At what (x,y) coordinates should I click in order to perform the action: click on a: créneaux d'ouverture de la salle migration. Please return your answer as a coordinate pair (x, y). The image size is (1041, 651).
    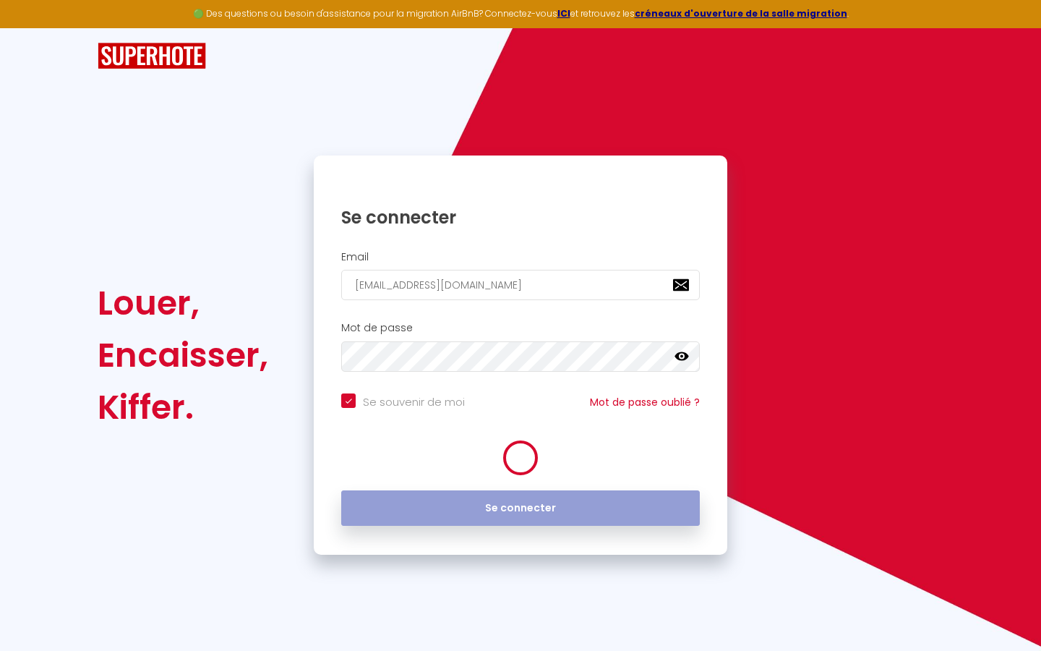
    Looking at the image, I should click on (741, 13).